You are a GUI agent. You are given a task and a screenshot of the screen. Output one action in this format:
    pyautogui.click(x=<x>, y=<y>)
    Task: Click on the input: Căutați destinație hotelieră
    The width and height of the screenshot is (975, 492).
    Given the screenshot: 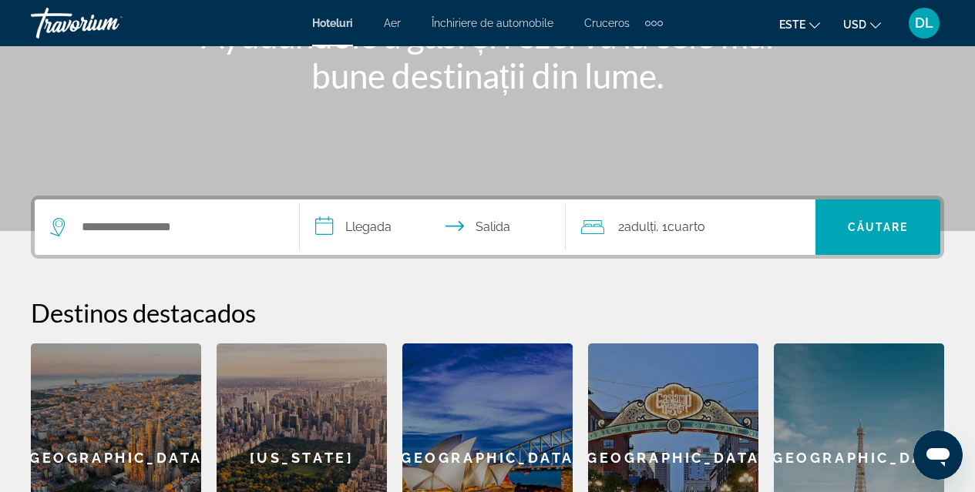 What is the action you would take?
    pyautogui.click(x=178, y=227)
    